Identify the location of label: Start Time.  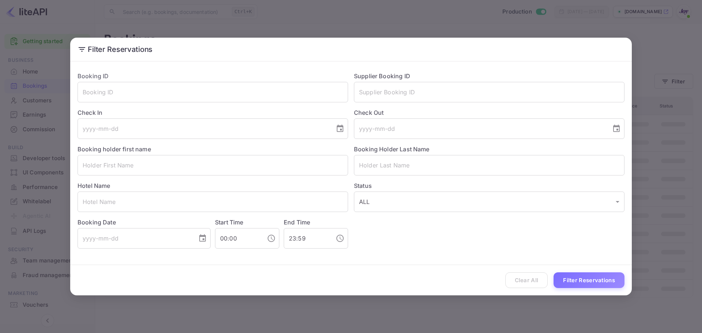
(229, 222).